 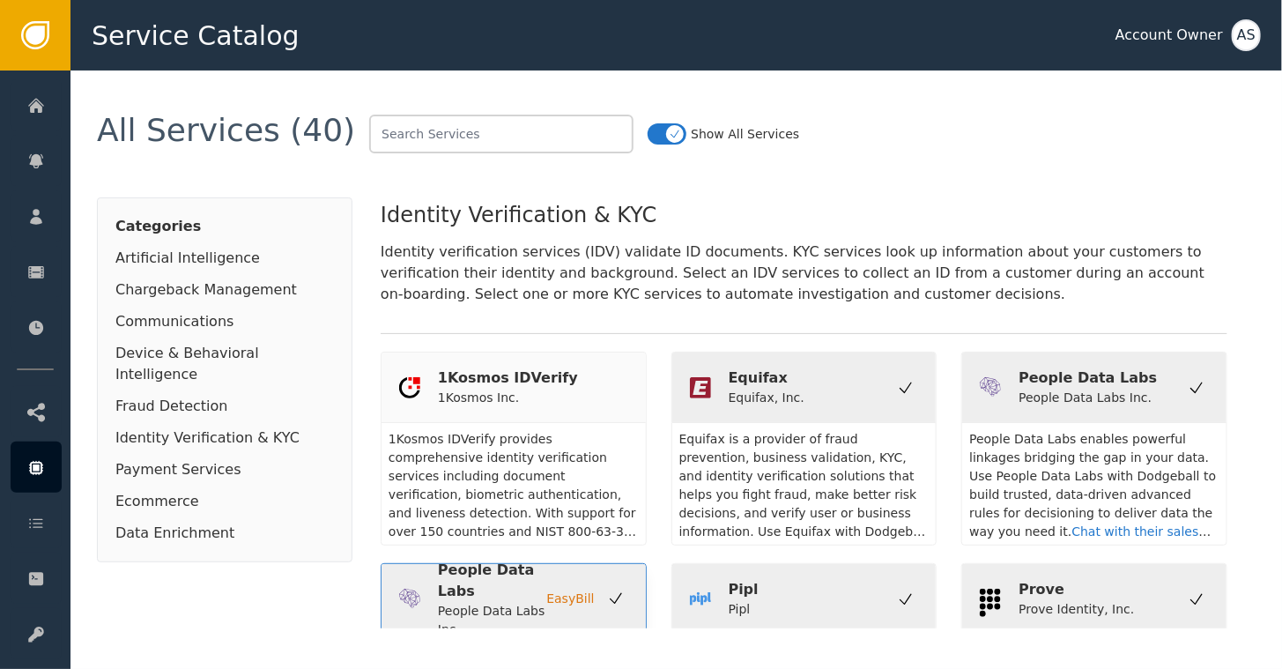 I want to click on div: Prove Identity, Inc., so click(x=1075, y=609).